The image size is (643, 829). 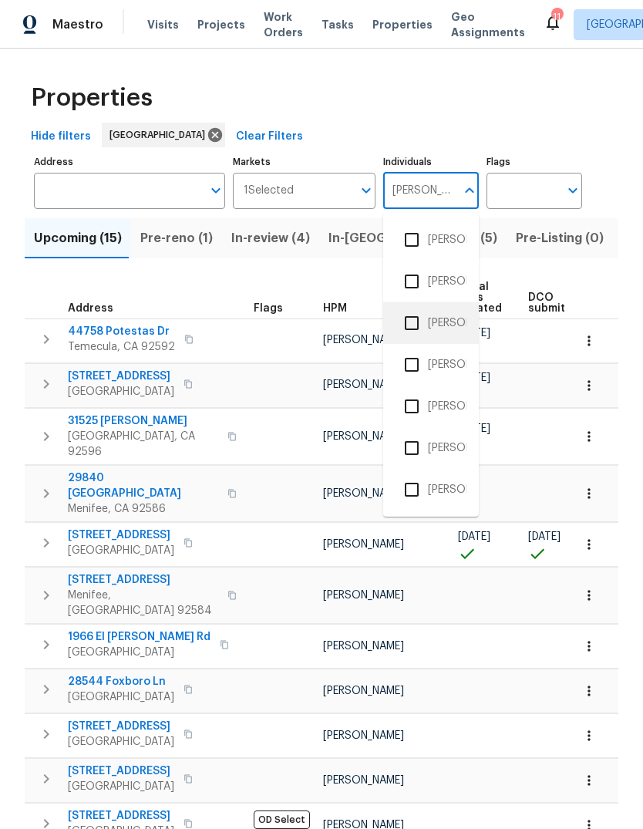 What do you see at coordinates (78, 238) in the screenshot?
I see `span: Upcoming (15)` at bounding box center [78, 238].